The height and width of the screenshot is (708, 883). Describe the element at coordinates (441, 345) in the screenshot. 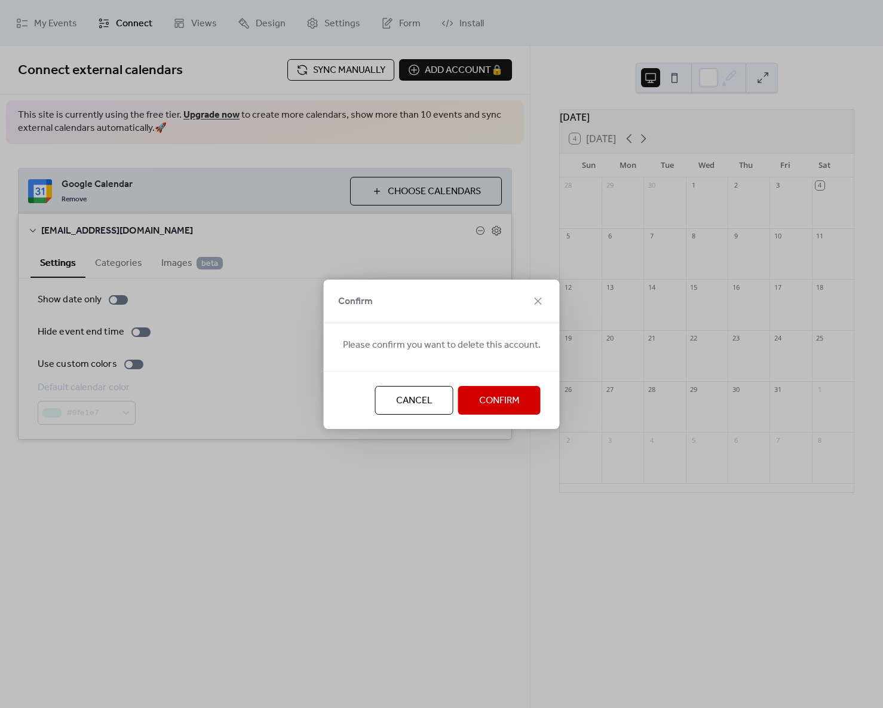

I see `span: Please confirm you want to delete this account.` at that location.